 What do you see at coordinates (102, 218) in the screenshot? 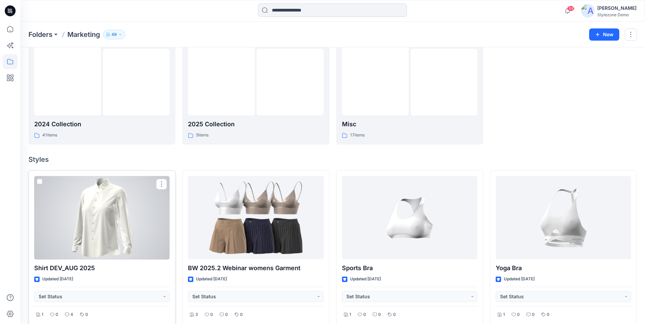
I see `a: Shirt DEV_AUG 2025` at bounding box center [102, 218].